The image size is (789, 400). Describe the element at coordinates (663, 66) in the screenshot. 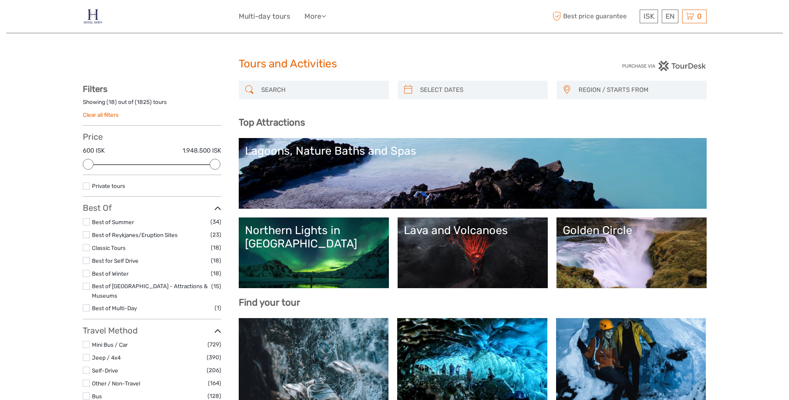

I see `img: PurchaseViaTourDesk.png` at that location.